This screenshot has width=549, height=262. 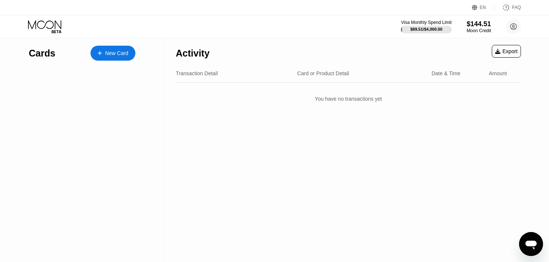 What do you see at coordinates (323, 73) in the screenshot?
I see `div: Card or Product Detail` at bounding box center [323, 73].